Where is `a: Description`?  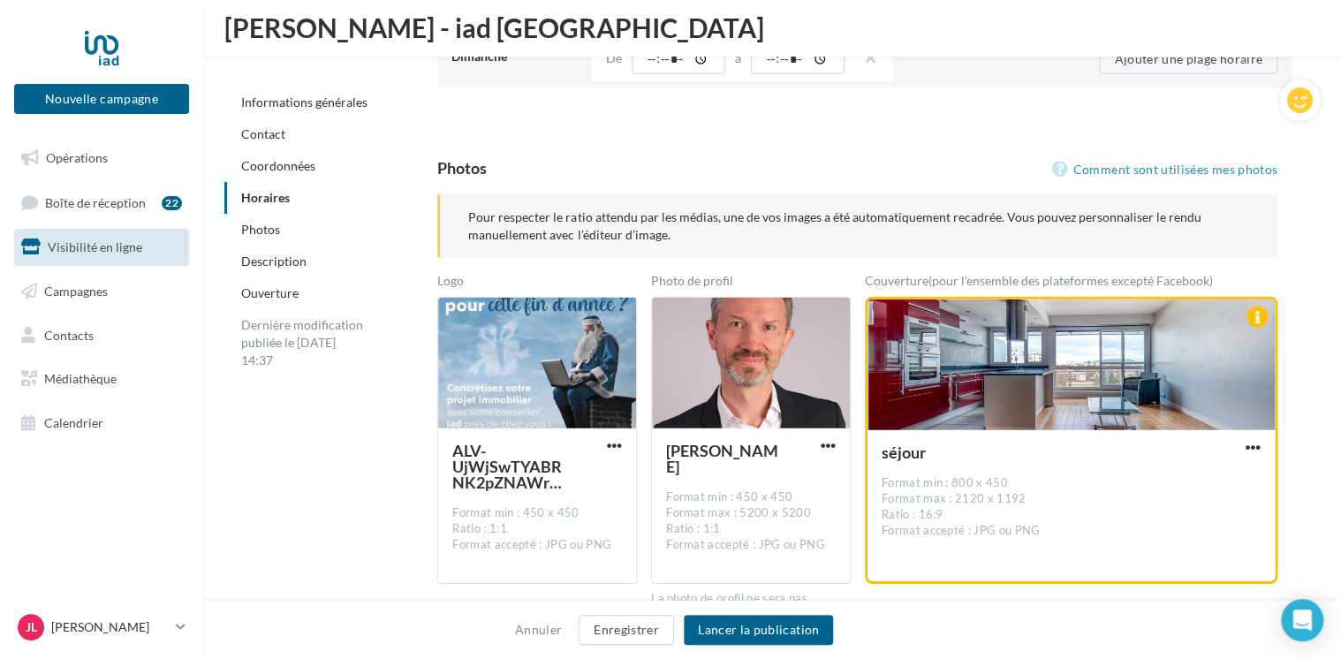
a: Description is located at coordinates (274, 261).